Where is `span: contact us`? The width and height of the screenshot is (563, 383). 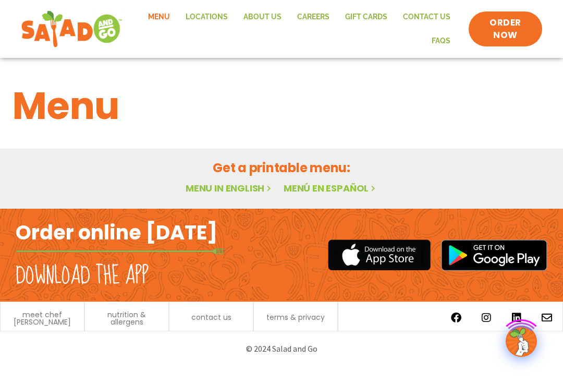
span: contact us is located at coordinates (211, 317).